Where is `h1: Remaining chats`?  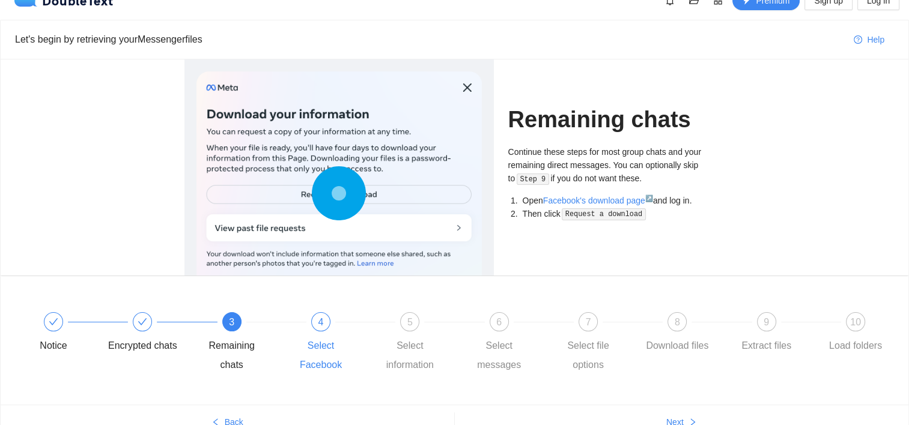
h1: Remaining chats is located at coordinates (616, 120).